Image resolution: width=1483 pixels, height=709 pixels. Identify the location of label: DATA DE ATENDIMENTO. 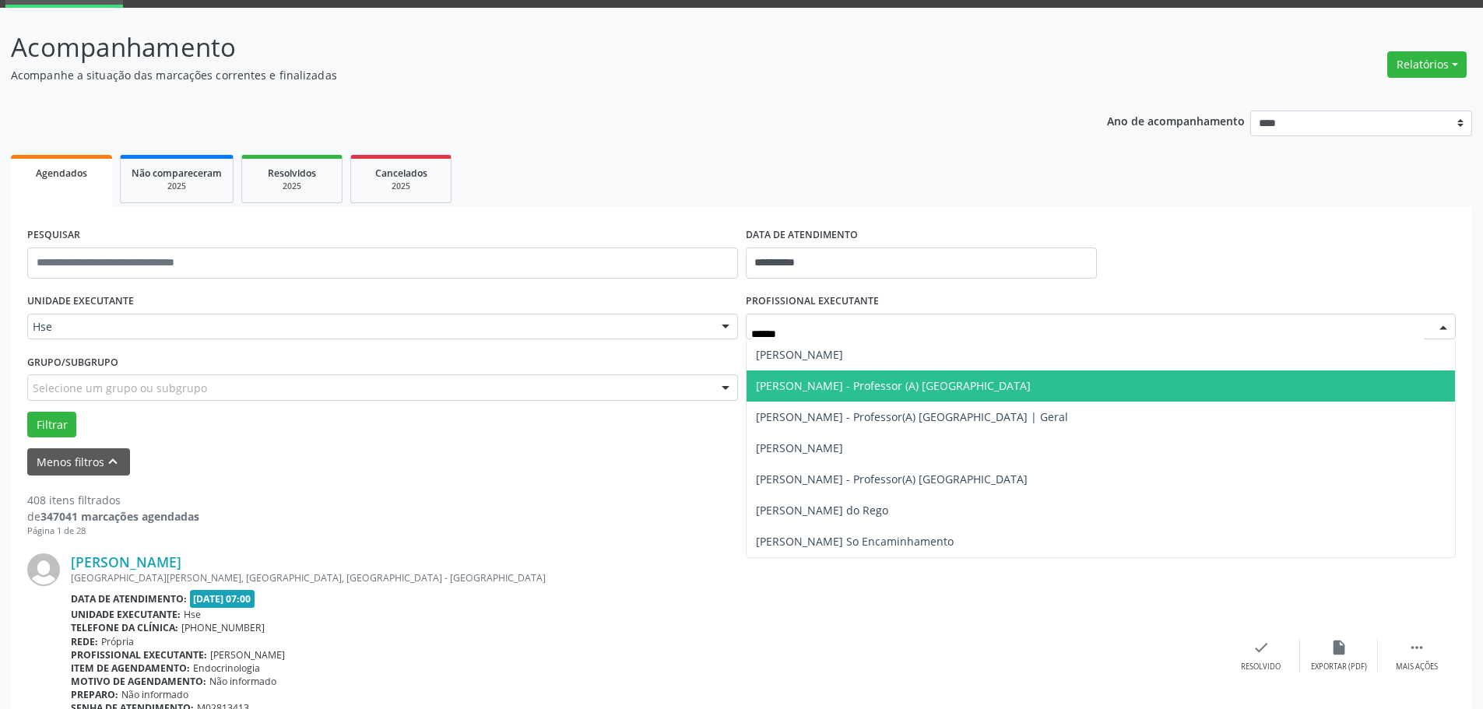
(802, 235).